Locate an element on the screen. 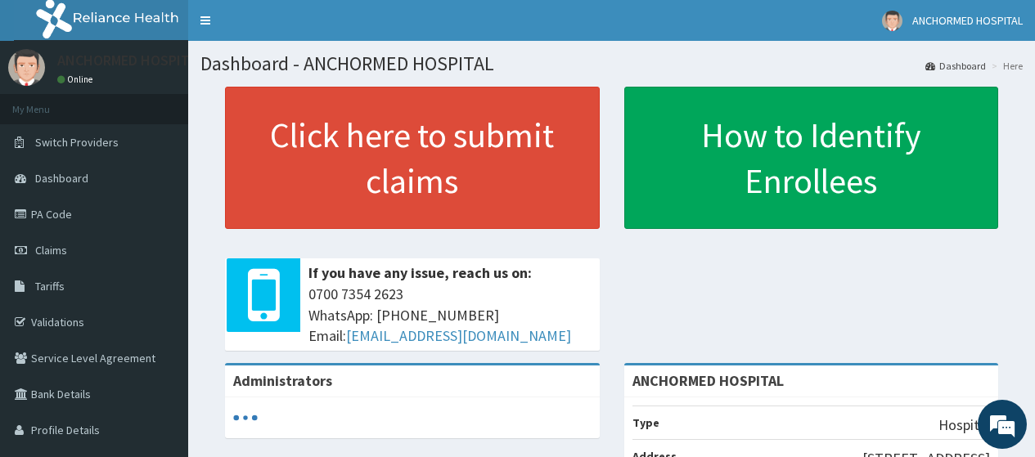 This screenshot has width=1035, height=457. b: Type is located at coordinates (646, 423).